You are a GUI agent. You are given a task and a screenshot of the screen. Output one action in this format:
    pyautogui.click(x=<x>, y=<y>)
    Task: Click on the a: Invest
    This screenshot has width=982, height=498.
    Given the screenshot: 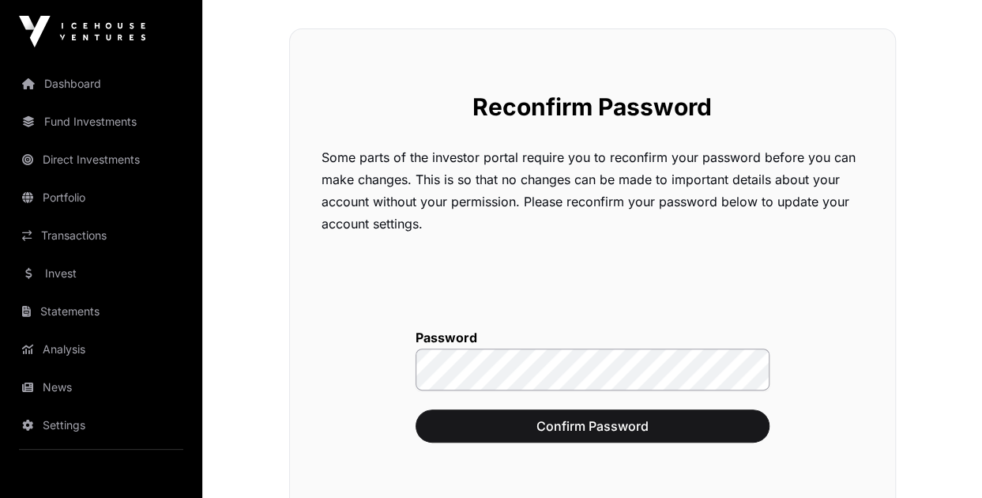 What is the action you would take?
    pyautogui.click(x=101, y=273)
    